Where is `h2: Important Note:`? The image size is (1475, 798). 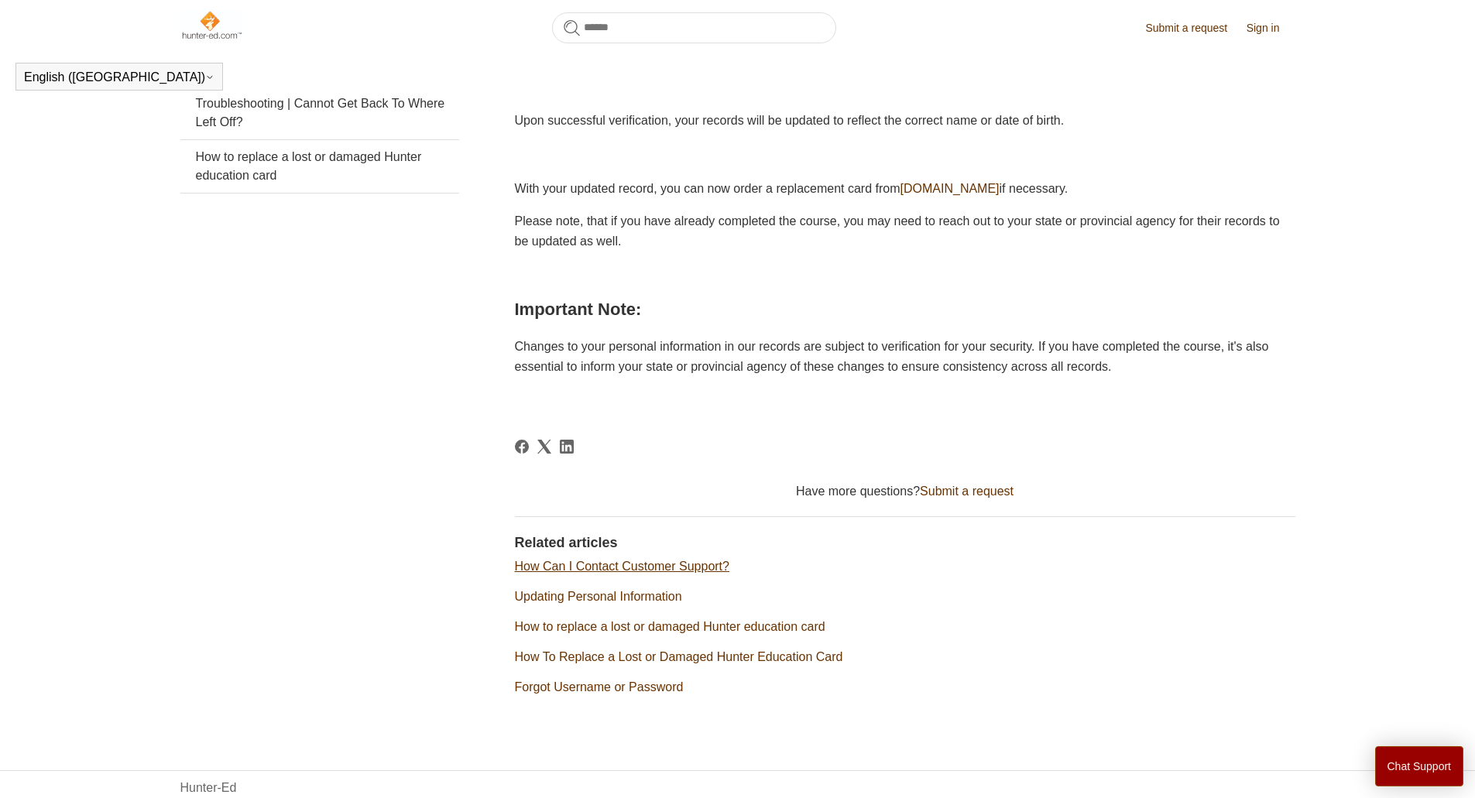
h2: Important Note: is located at coordinates (905, 309).